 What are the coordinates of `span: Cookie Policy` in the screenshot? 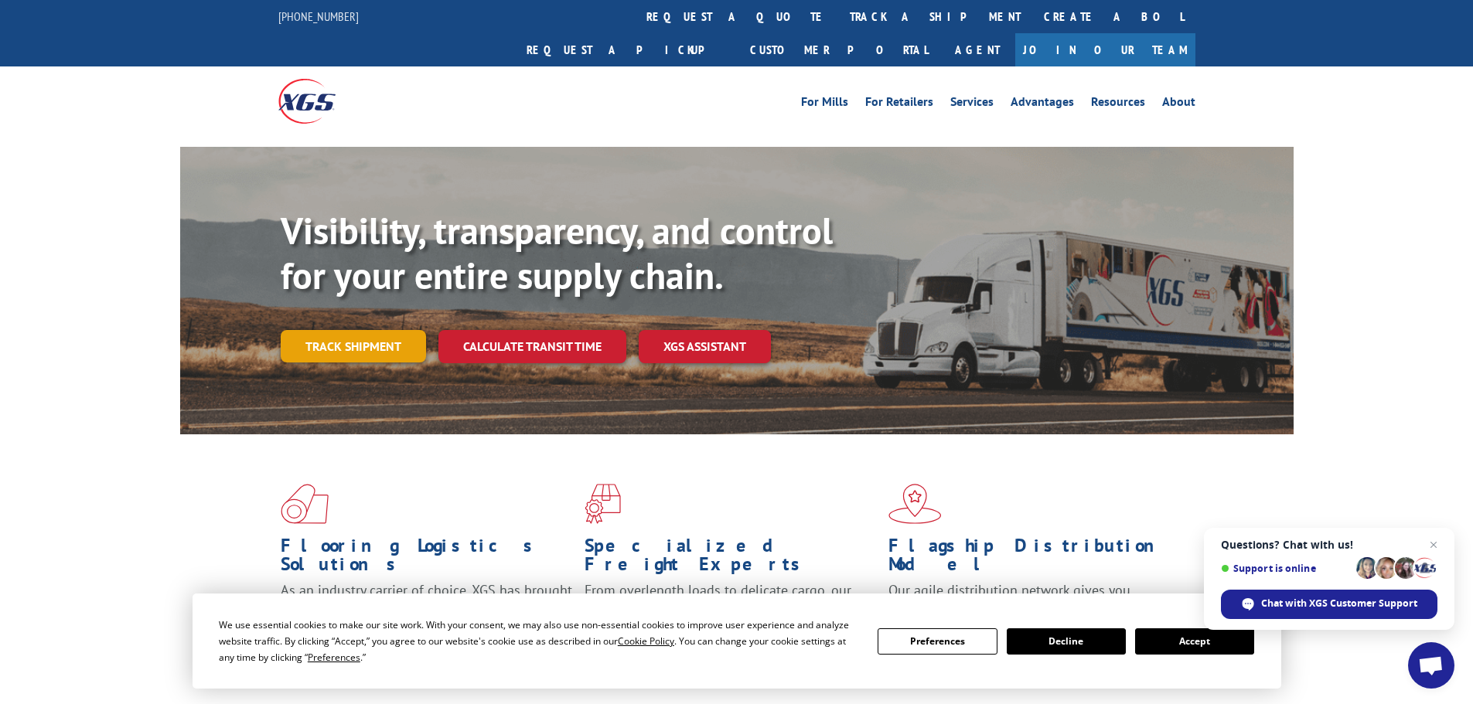 It's located at (646, 641).